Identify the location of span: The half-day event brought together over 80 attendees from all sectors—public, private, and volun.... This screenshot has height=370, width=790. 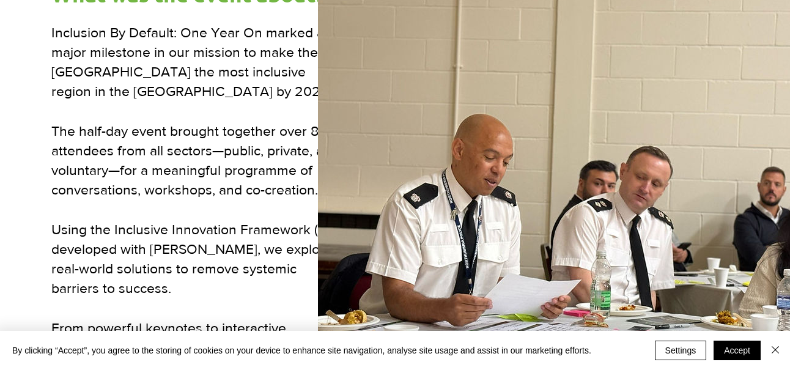
(195, 160).